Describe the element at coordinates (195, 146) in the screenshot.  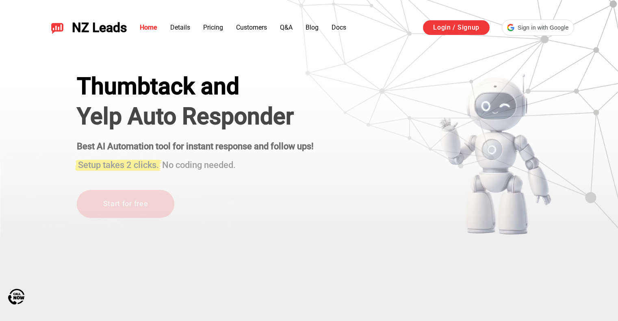
I see `strong: Best AI Automation tool for instant response and follow ups!` at that location.